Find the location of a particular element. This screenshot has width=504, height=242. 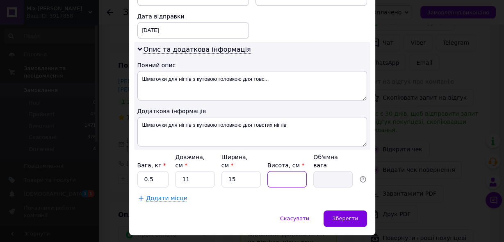

textarea: Шматочки для нігтів з кутовою головкою для товстих нігтів is located at coordinates (252, 132).